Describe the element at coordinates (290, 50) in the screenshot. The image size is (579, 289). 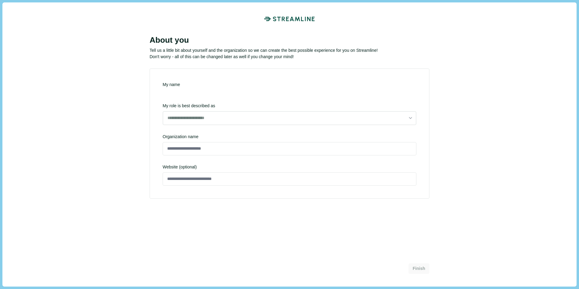
I see `p: Tell us a little bit about yourself and the organization so we can create the best possible exper...` at that location.